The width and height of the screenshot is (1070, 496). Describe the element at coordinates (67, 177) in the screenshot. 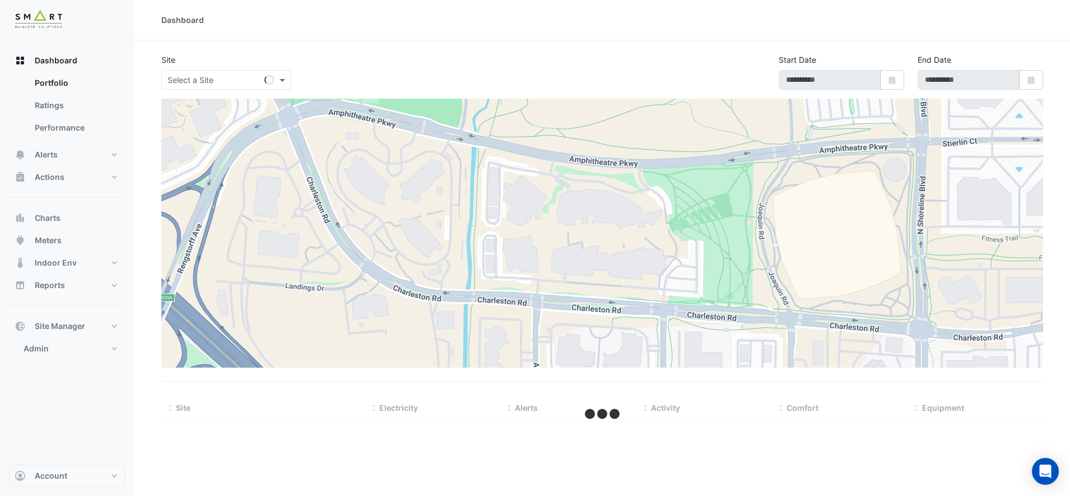

I see `button: Actions` at that location.